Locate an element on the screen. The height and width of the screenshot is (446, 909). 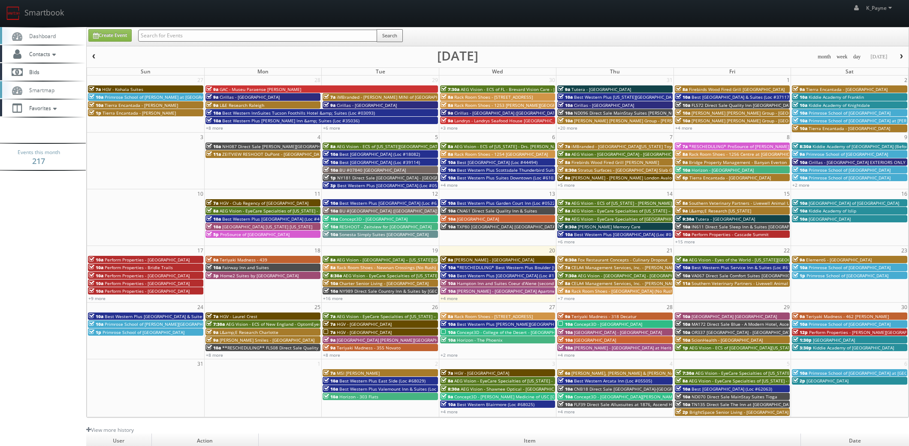
span: CNA61 Direct Sale Quality Inn & Suites is located at coordinates (497, 211).